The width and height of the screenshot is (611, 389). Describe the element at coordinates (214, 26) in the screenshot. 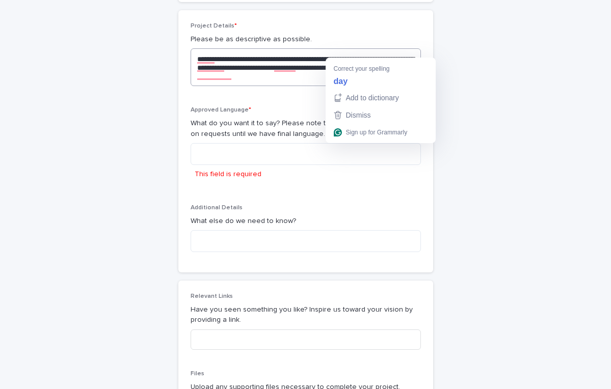

I see `span: Project Details` at that location.